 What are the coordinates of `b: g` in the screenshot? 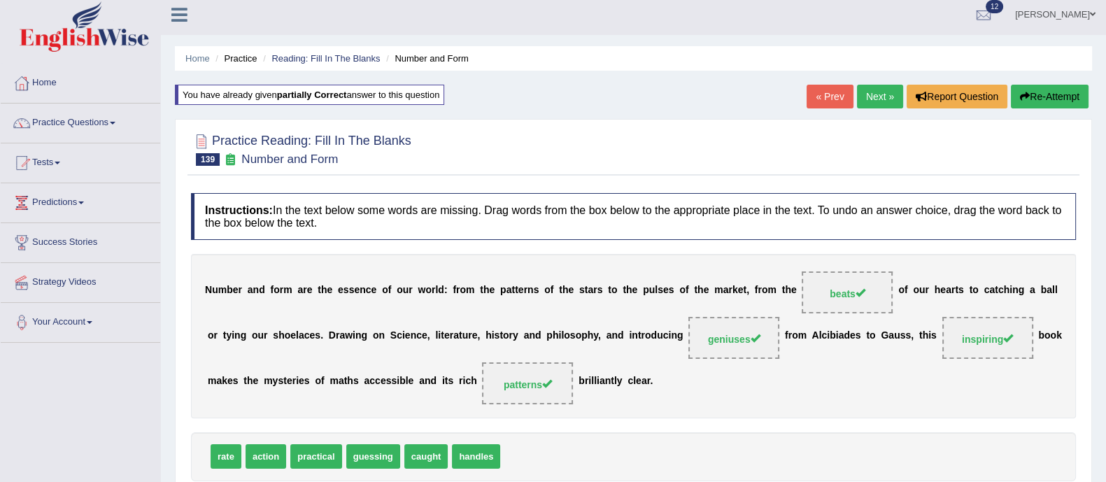 It's located at (1021, 290).